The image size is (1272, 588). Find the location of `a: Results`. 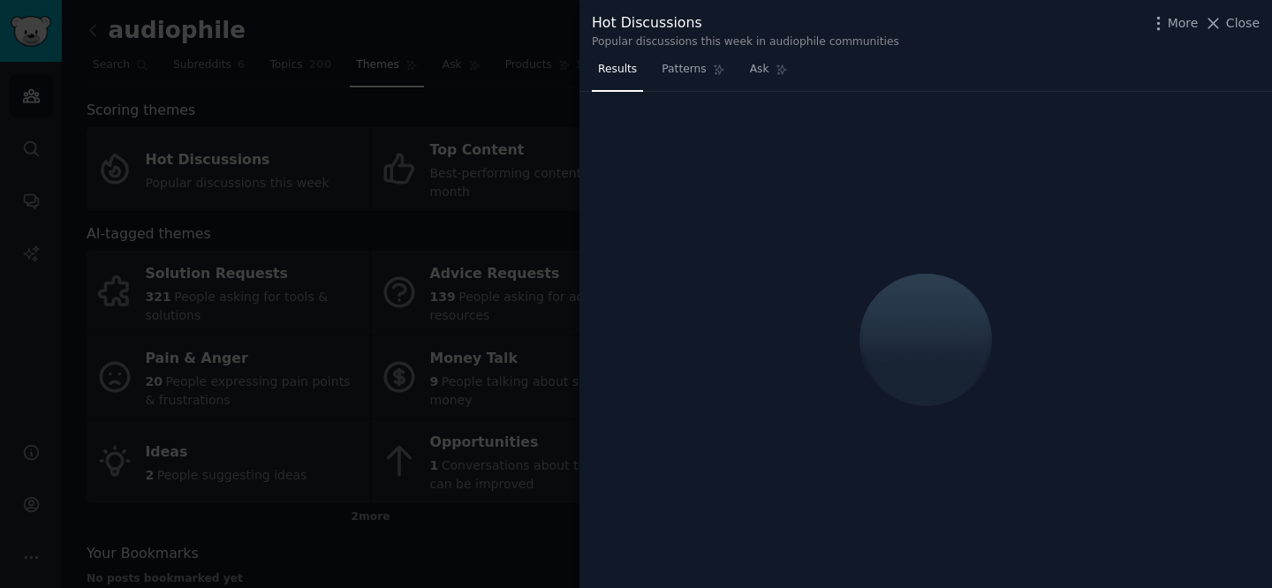

a: Results is located at coordinates (617, 73).